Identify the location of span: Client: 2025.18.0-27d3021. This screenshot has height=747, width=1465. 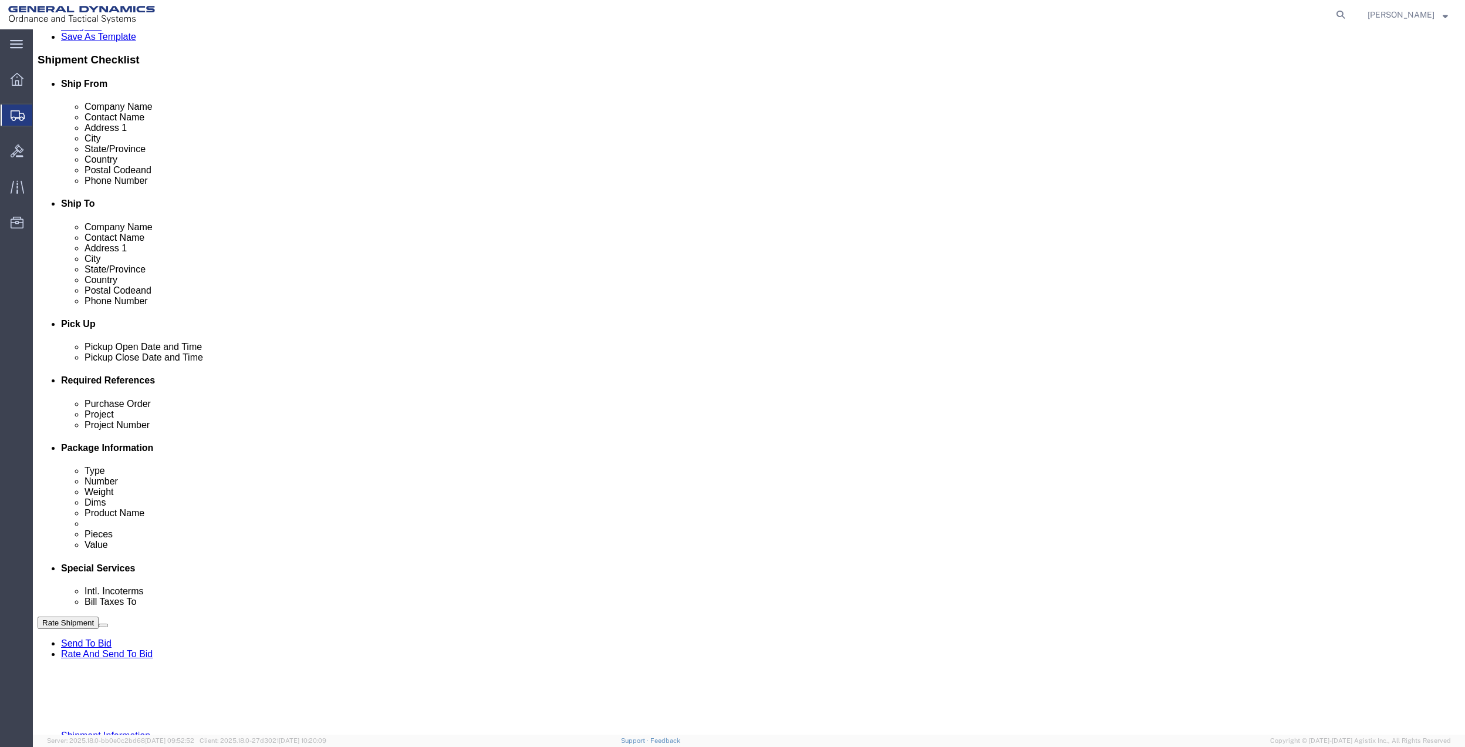
(263, 740).